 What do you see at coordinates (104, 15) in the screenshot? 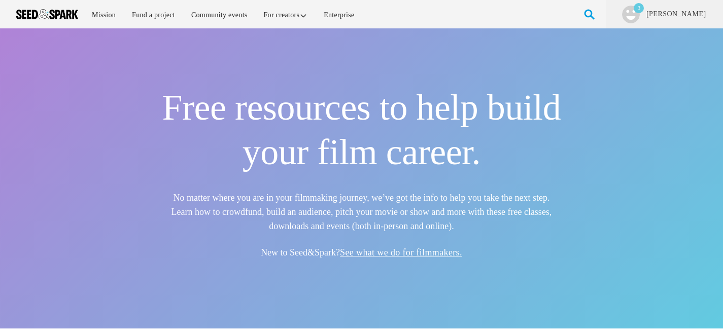
I see `a: Mission` at bounding box center [104, 15].